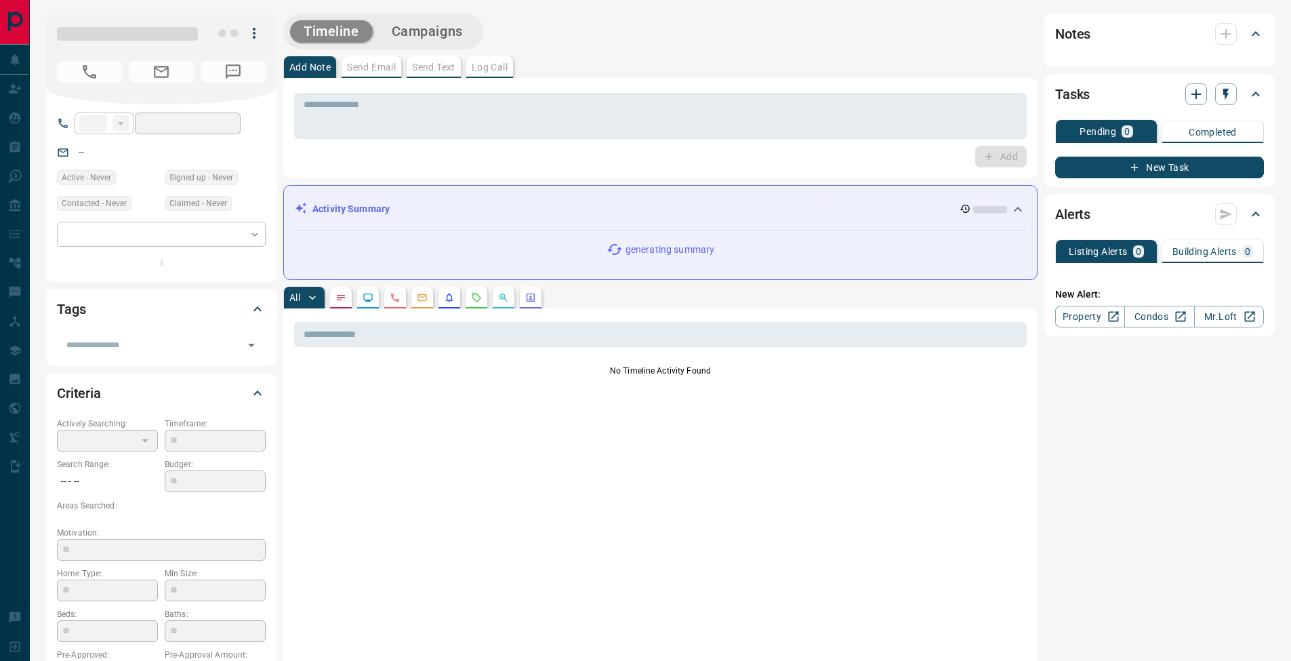 The image size is (1291, 661). Describe the element at coordinates (107, 464) in the screenshot. I see `p: Search Range:` at that location.